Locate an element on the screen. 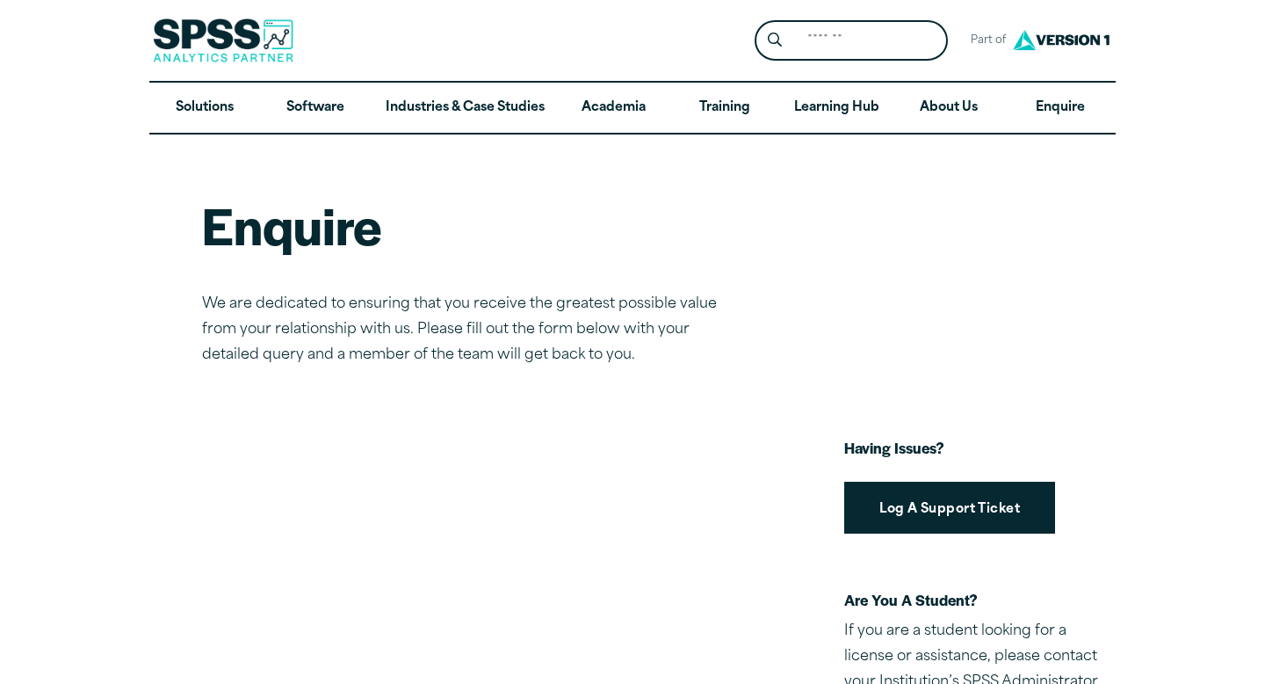 The image size is (1265, 684). span: Part of is located at coordinates (985, 40).